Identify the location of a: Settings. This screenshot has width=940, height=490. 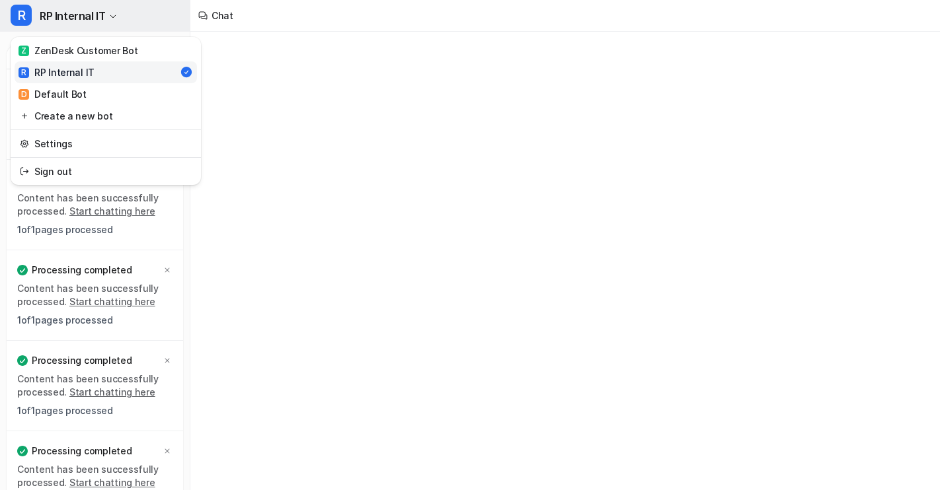
(106, 143).